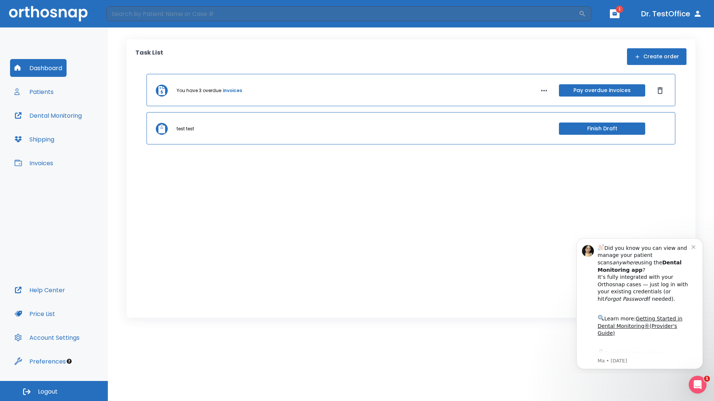  What do you see at coordinates (671, 14) in the screenshot?
I see `button: Dr. TestOffice` at bounding box center [671, 14].